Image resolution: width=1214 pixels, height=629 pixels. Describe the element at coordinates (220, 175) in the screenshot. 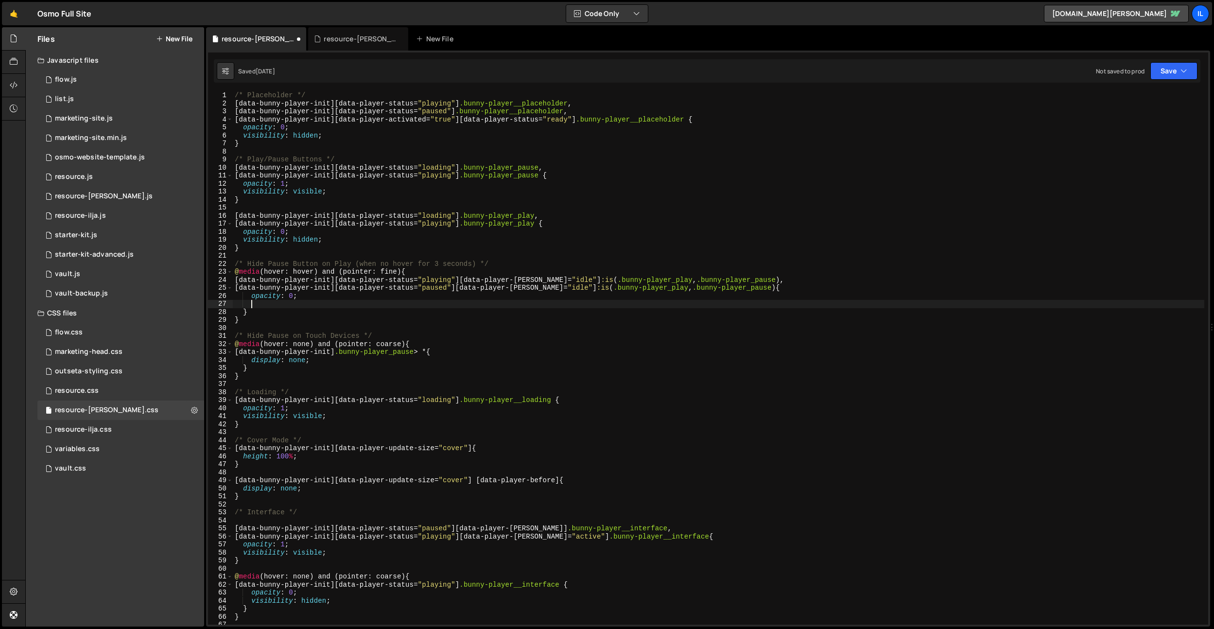

I see `div: 11` at that location.